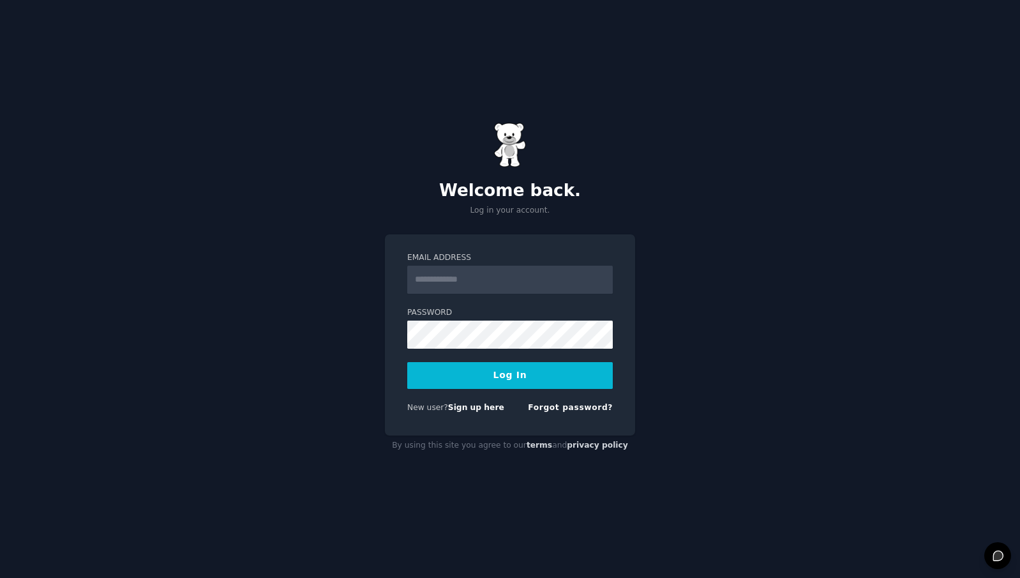 This screenshot has width=1020, height=578. Describe the element at coordinates (570, 407) in the screenshot. I see `a: Forgot password?` at that location.